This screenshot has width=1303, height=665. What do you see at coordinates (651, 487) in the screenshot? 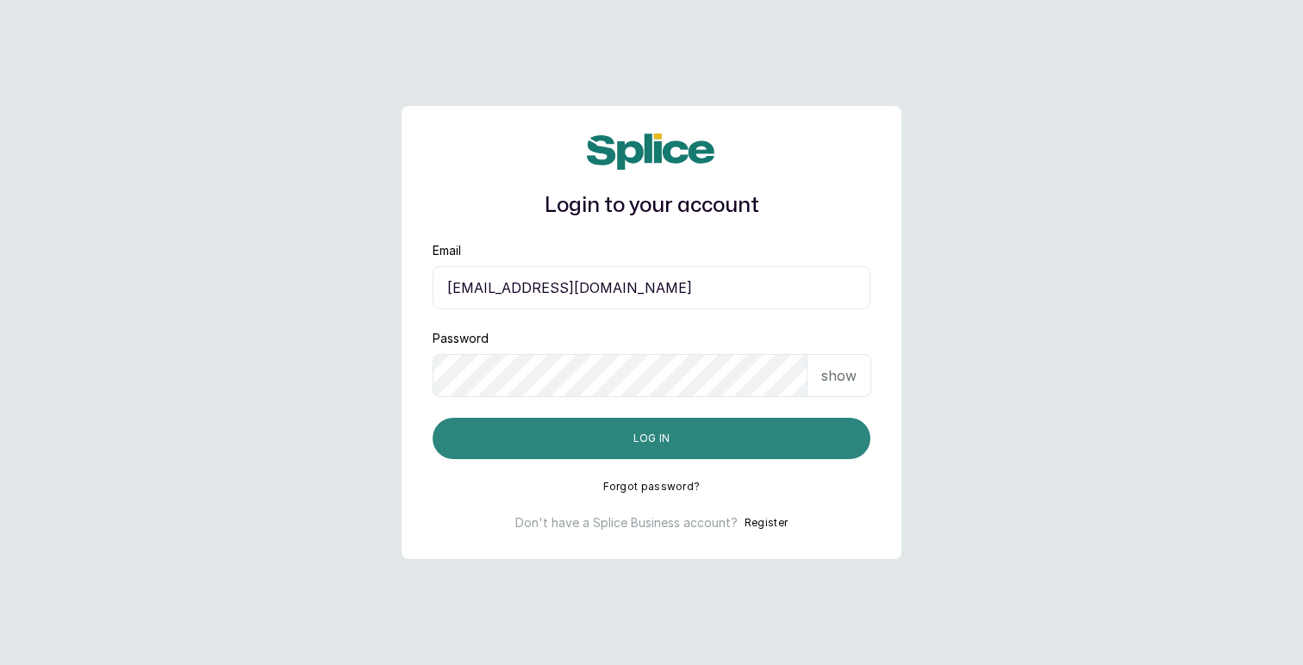
I see `button: Forgot password?` at bounding box center [651, 487].